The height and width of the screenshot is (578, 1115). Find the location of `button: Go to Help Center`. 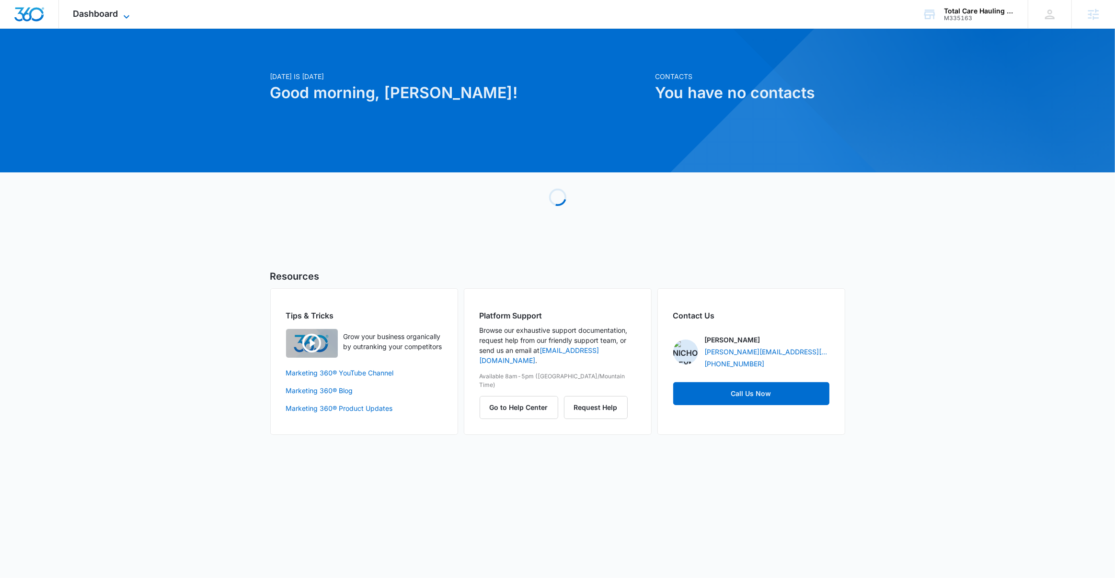

button: Go to Help Center is located at coordinates (519, 408).